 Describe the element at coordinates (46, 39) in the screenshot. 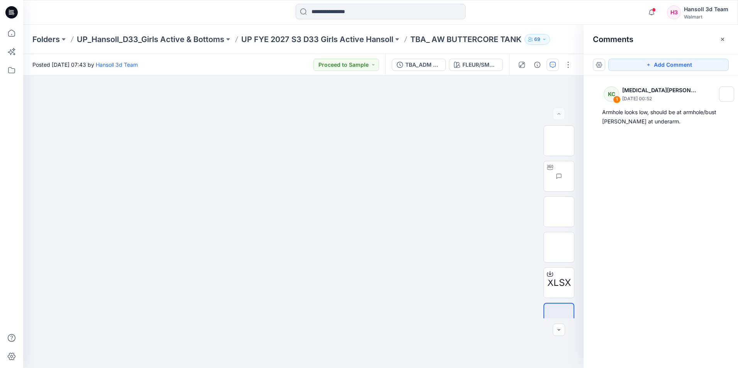

I see `p: Folders` at that location.